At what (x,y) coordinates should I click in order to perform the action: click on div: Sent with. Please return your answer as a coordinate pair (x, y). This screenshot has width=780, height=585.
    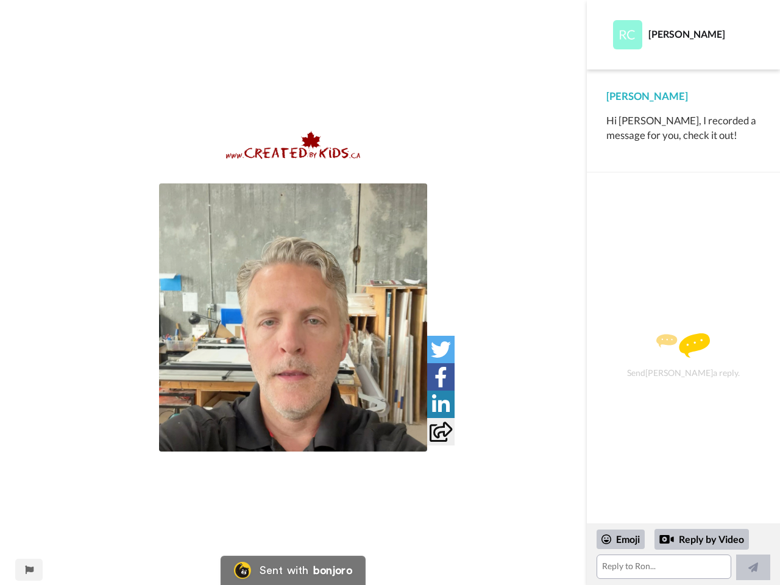
    Looking at the image, I should click on (284, 570).